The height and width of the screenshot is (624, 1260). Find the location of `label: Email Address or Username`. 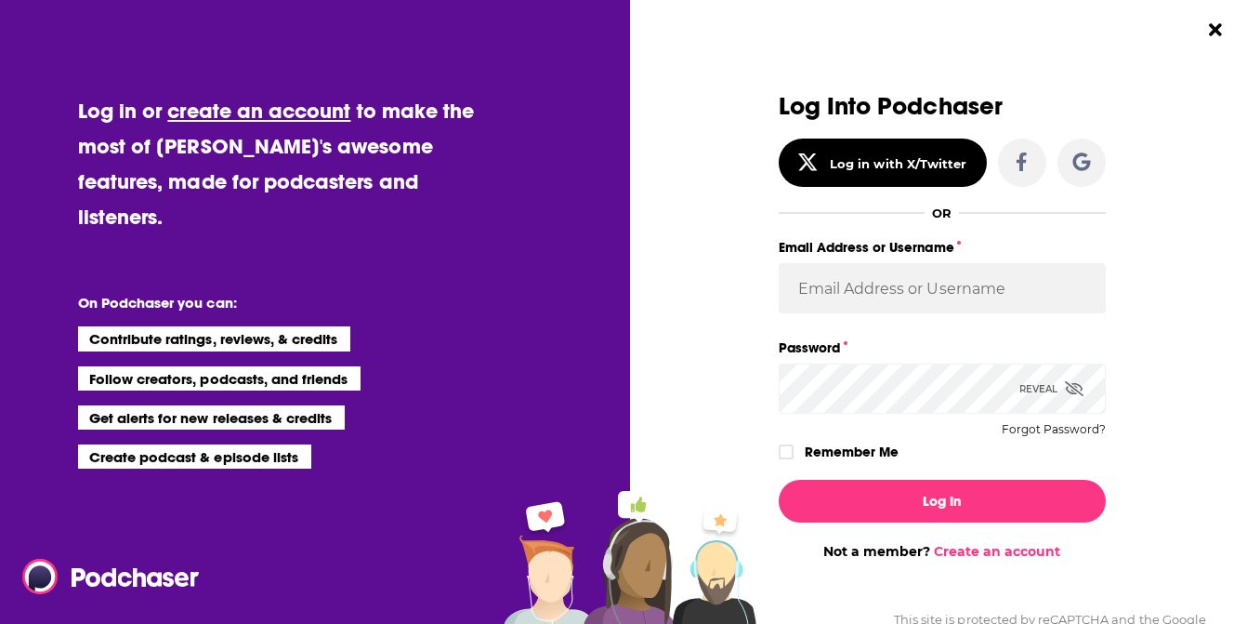

label: Email Address or Username is located at coordinates (942, 247).